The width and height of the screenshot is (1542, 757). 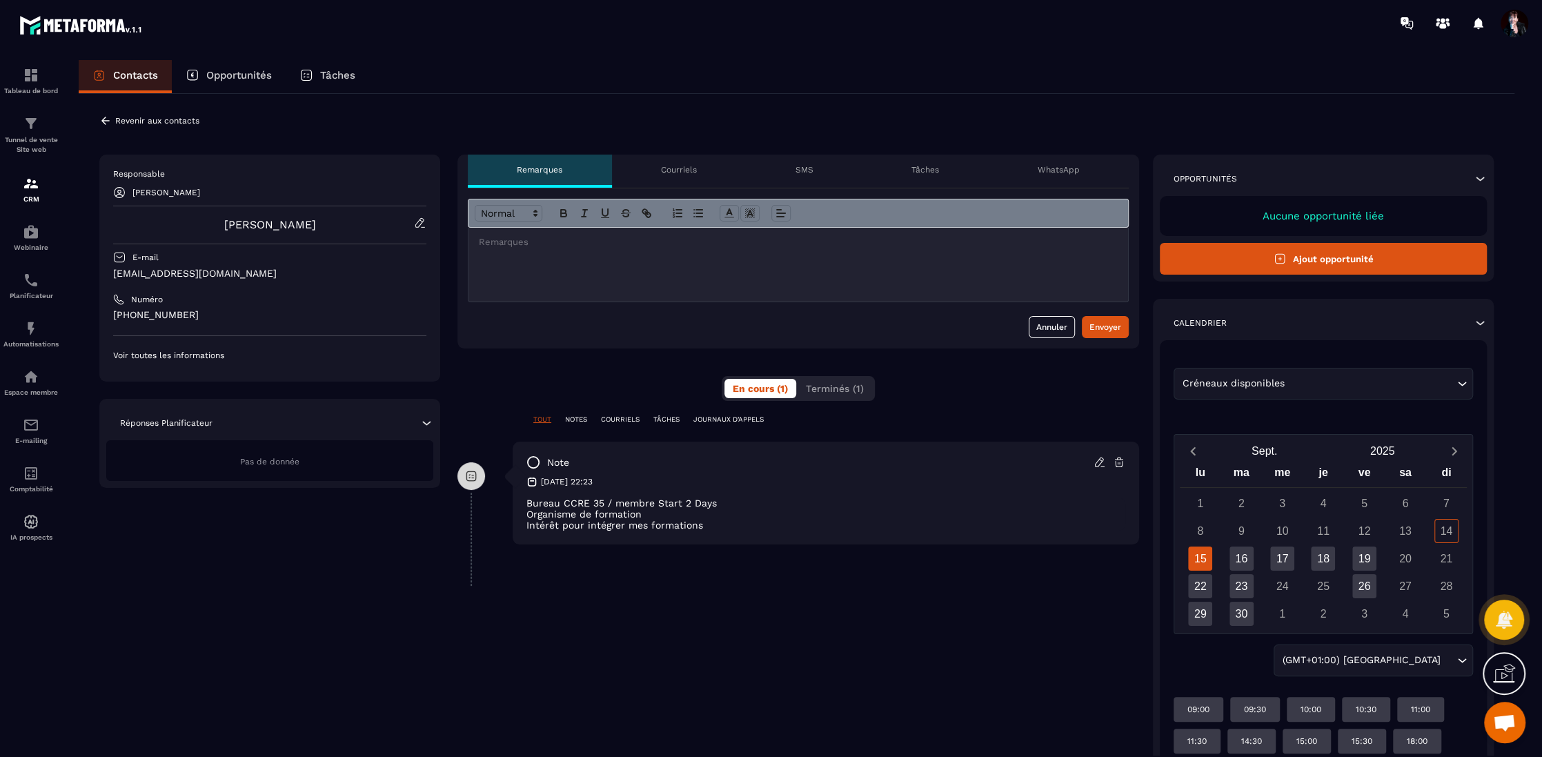 What do you see at coordinates (1241, 613) in the screenshot?
I see `div: 30` at bounding box center [1241, 613].